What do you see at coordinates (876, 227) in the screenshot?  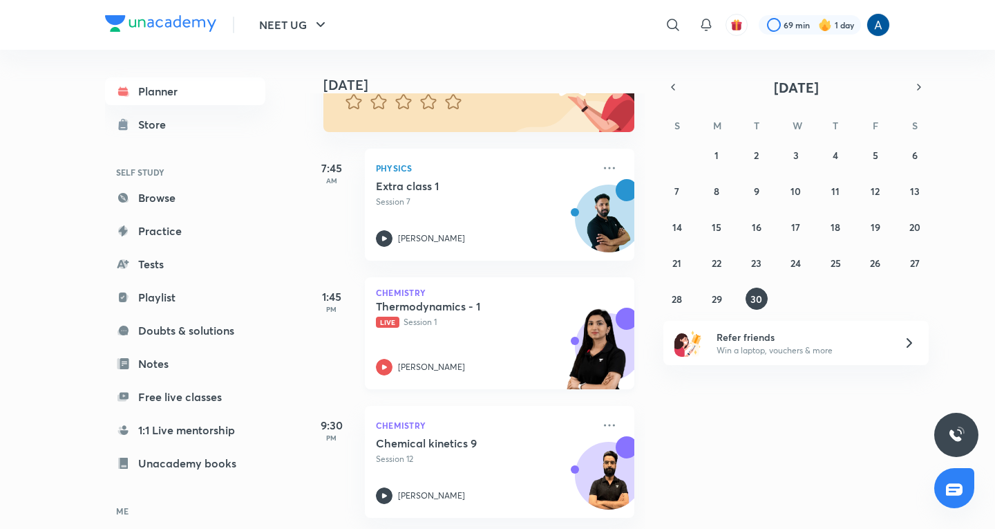 I see `button: September 19, 2025` at bounding box center [876, 227].